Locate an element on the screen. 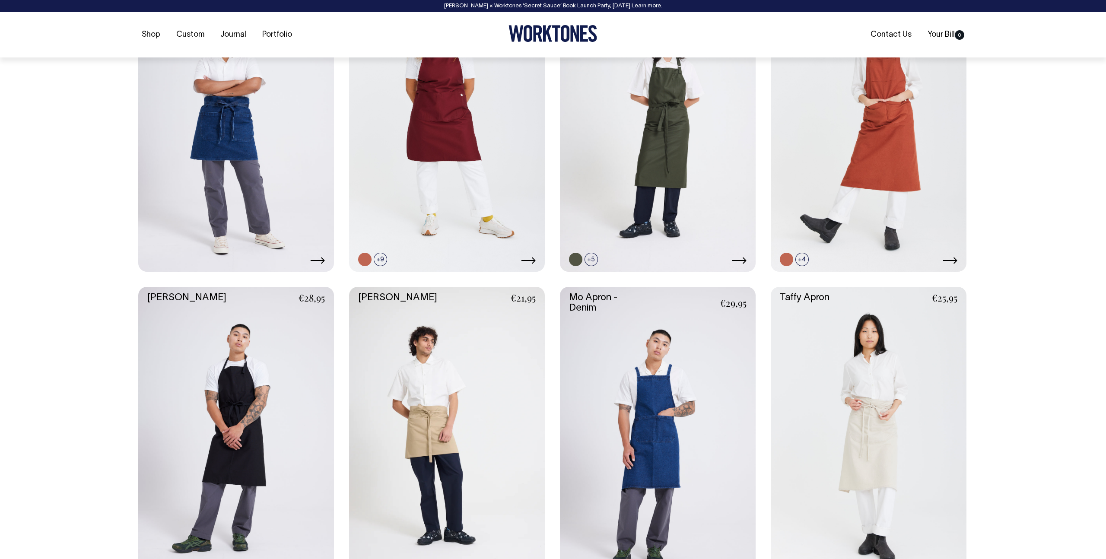 The height and width of the screenshot is (559, 1106). a: Journal is located at coordinates (233, 35).